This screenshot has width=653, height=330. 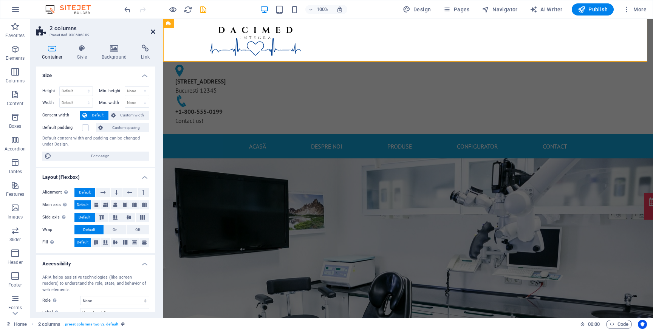 What do you see at coordinates (323, 9) in the screenshot?
I see `h6: 100%` at bounding box center [323, 9].